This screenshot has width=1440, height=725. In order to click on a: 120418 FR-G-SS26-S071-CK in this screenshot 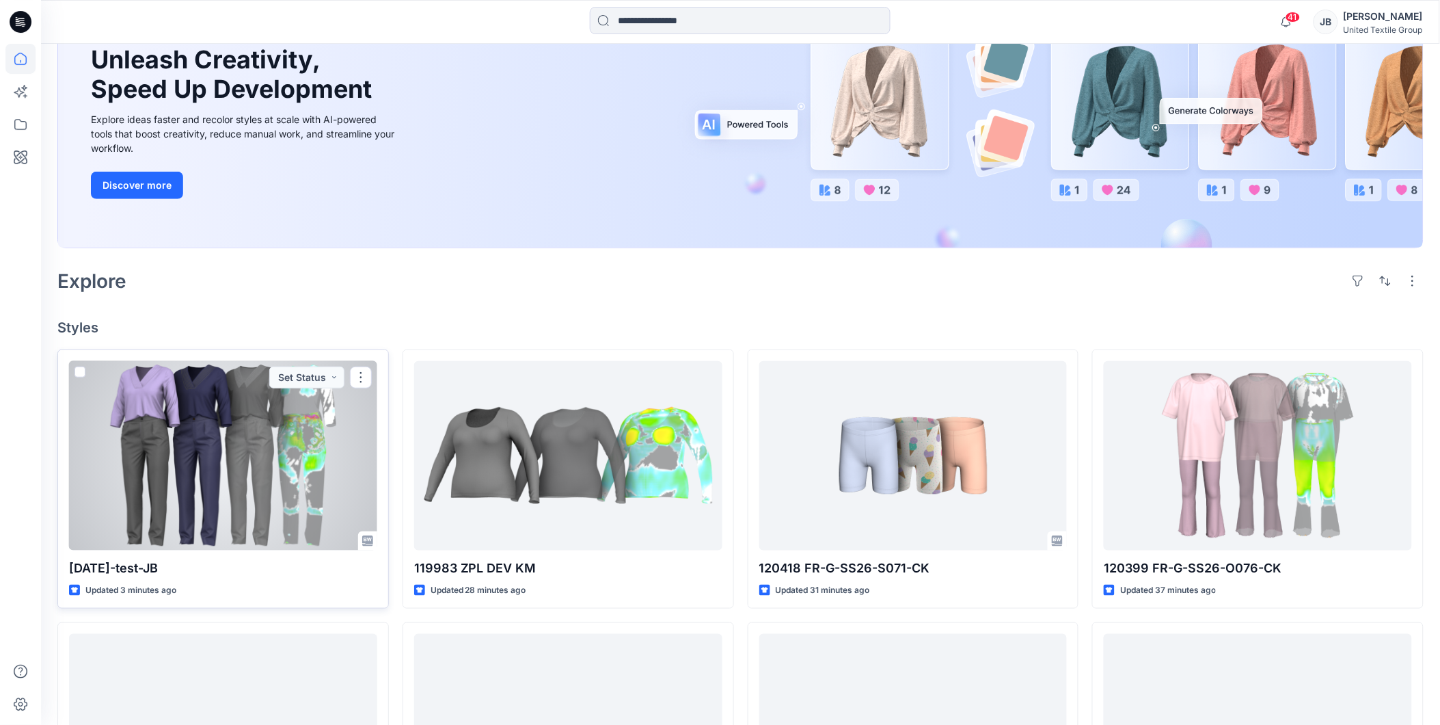, I will do `click(913, 455)`.